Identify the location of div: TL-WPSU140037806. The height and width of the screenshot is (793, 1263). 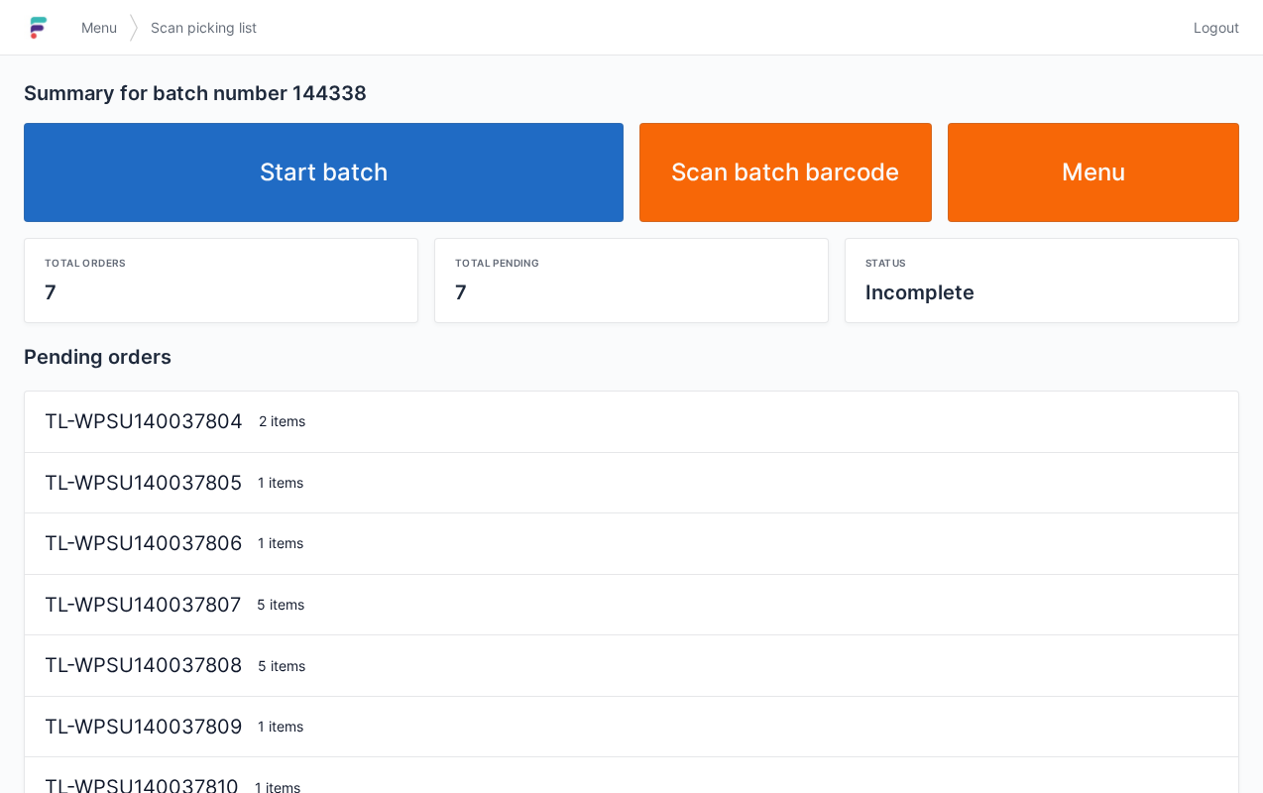
(143, 543).